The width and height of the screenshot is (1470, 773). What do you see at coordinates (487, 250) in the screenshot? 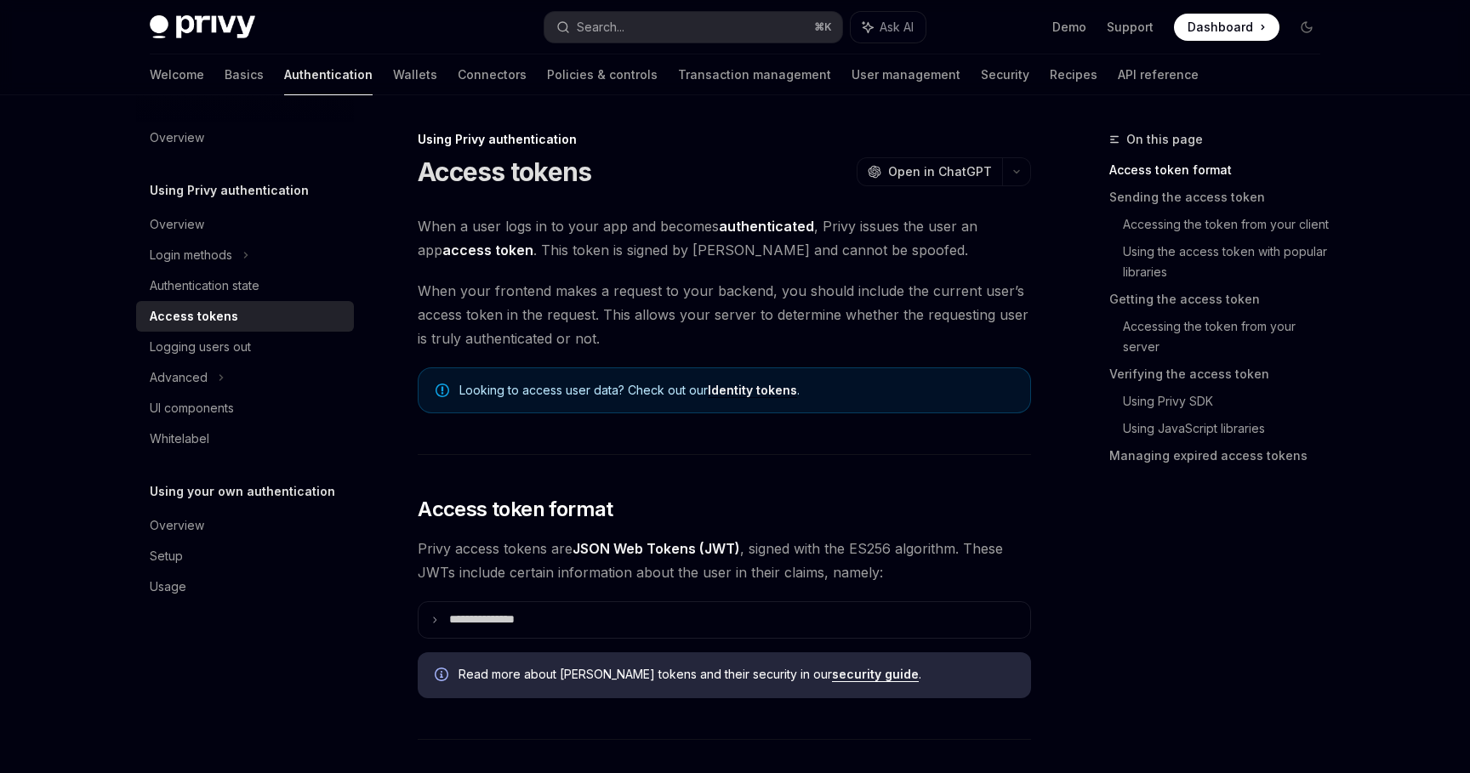
I see `strong: access token` at bounding box center [487, 250].